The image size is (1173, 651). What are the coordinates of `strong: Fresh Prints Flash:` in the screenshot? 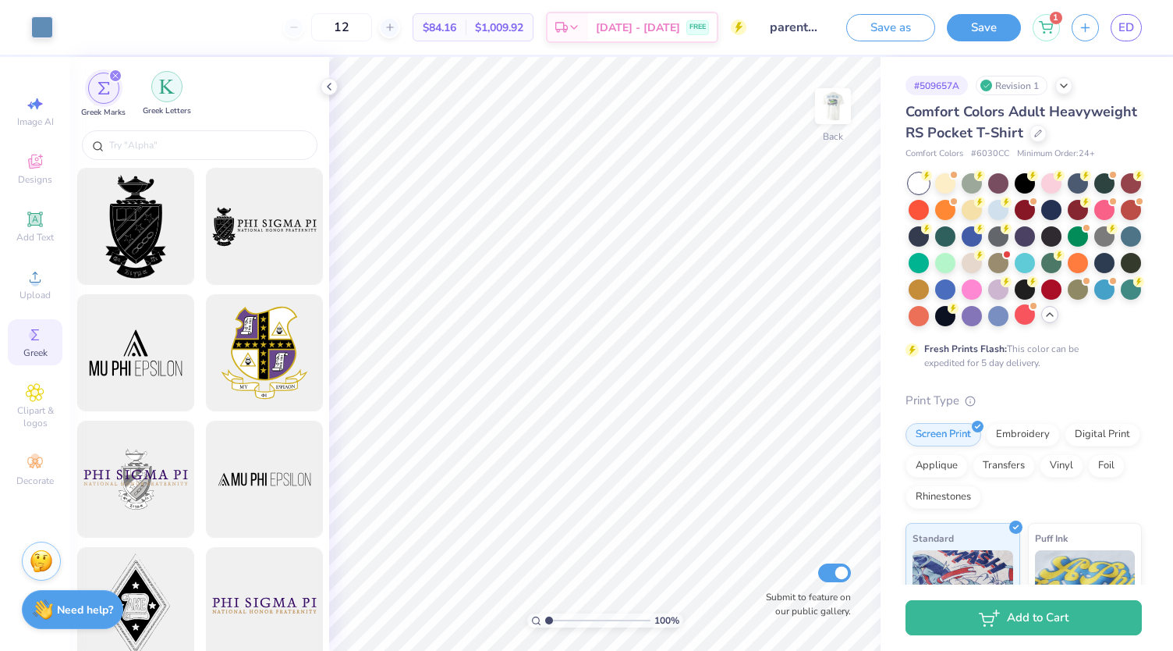 It's located at (966, 349).